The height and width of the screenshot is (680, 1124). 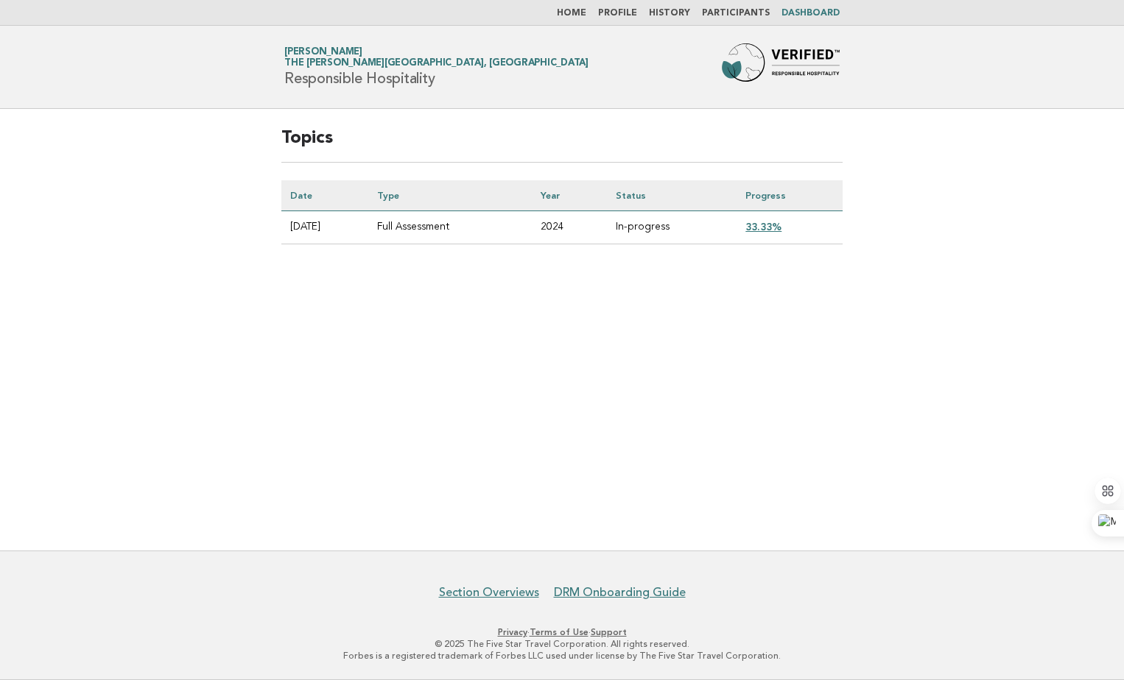 What do you see at coordinates (569, 196) in the screenshot?
I see `th: Year` at bounding box center [569, 196].